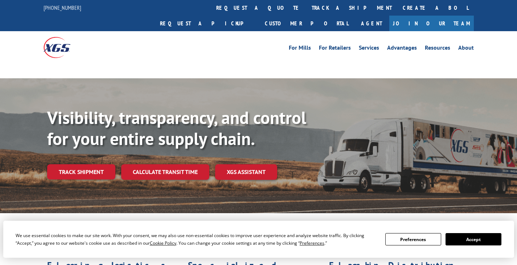  What do you see at coordinates (473, 239) in the screenshot?
I see `button: Accept` at bounding box center [473, 239].